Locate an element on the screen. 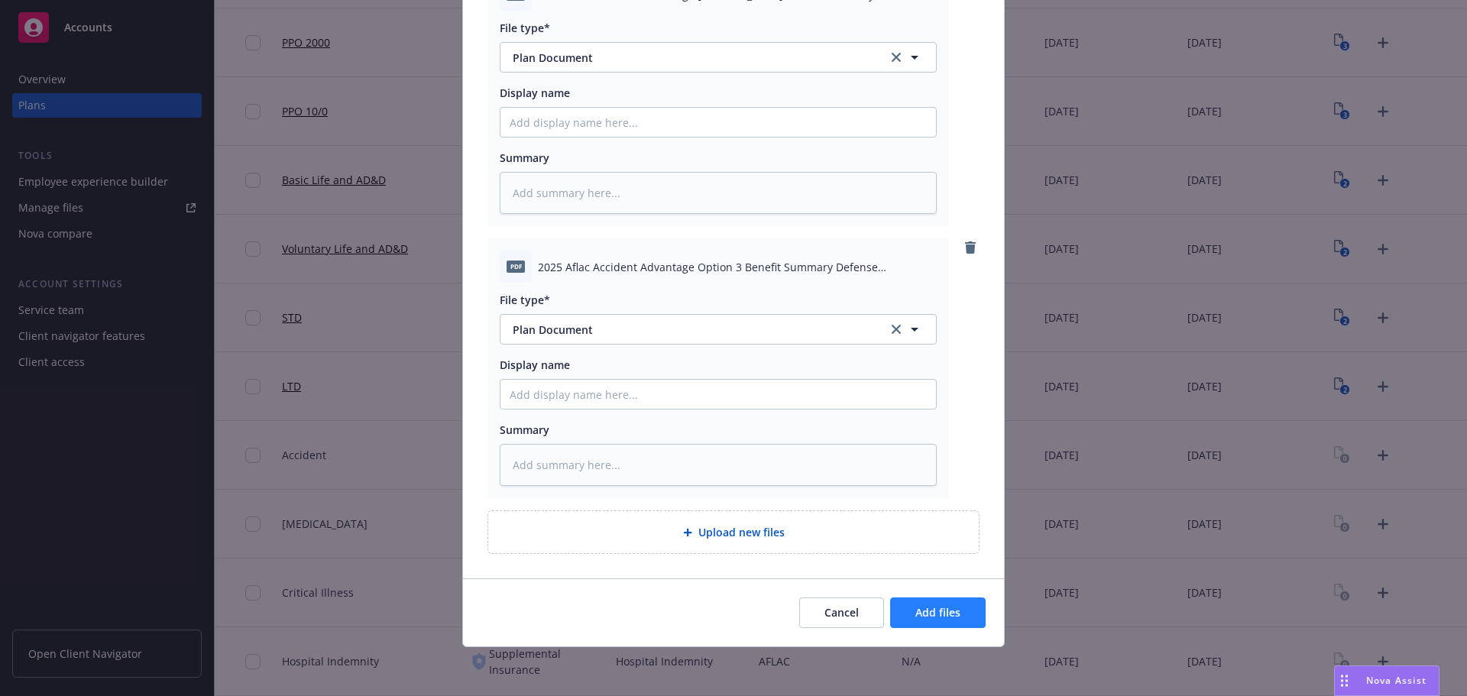 The image size is (1467, 696). div: Drag to move is located at coordinates (1344, 681).